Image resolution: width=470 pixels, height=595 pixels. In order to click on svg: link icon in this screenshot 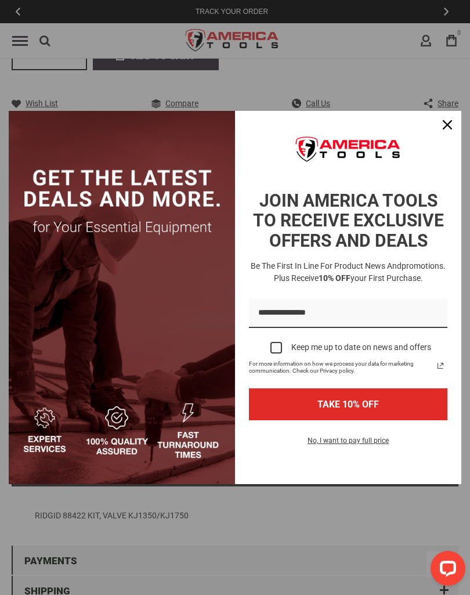, I will do `click(441, 366)`.